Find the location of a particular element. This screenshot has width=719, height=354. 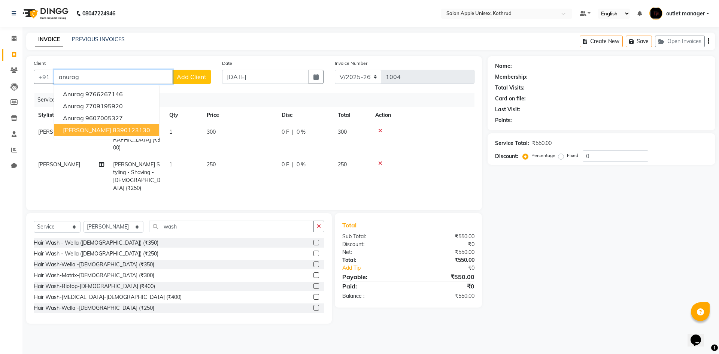

button: Save is located at coordinates (639, 41).